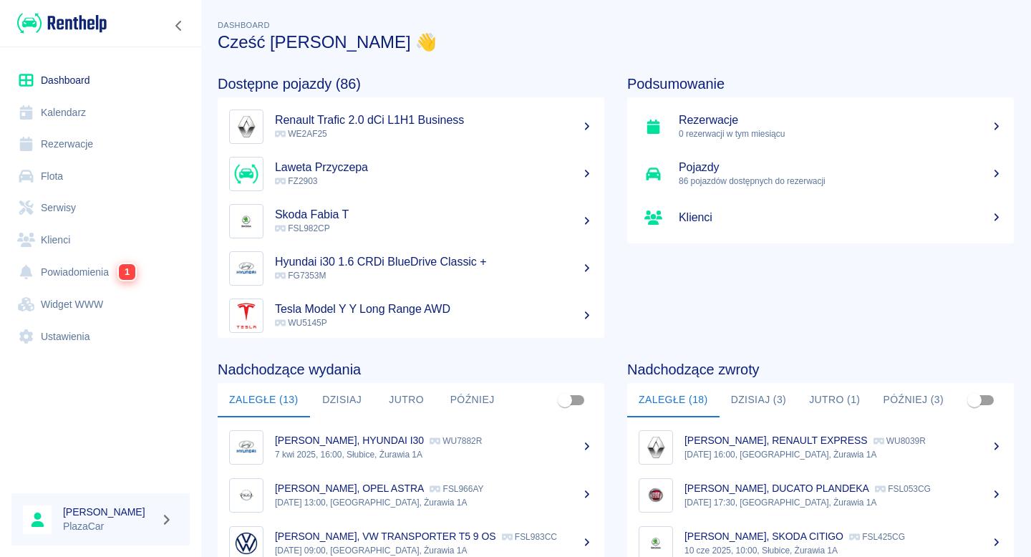 This screenshot has height=557, width=1031. Describe the element at coordinates (301, 323) in the screenshot. I see `span: WU5145P` at that location.